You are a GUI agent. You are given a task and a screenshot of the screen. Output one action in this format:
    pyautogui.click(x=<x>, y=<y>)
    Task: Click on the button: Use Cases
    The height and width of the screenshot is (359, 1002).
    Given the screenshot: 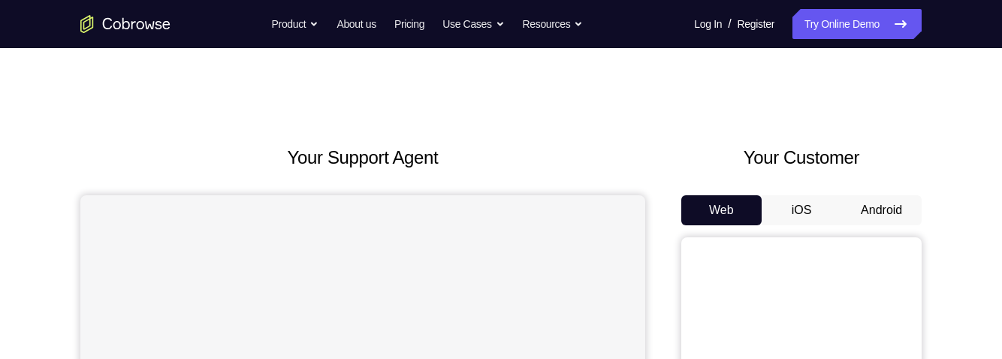 What is the action you would take?
    pyautogui.click(x=473, y=24)
    